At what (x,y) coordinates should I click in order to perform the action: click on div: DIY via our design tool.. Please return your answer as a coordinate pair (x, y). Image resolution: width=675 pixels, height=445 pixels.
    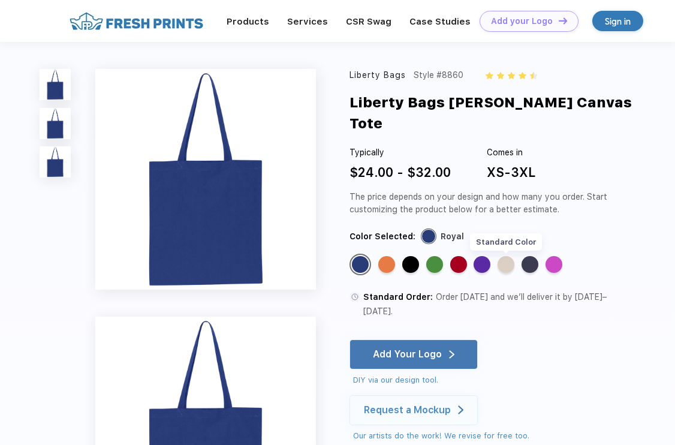
    Looking at the image, I should click on (415, 380).